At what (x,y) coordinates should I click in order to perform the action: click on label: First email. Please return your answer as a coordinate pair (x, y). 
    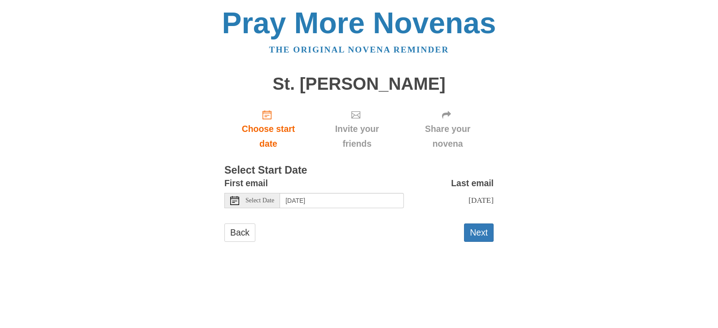
    Looking at the image, I should click on (246, 183).